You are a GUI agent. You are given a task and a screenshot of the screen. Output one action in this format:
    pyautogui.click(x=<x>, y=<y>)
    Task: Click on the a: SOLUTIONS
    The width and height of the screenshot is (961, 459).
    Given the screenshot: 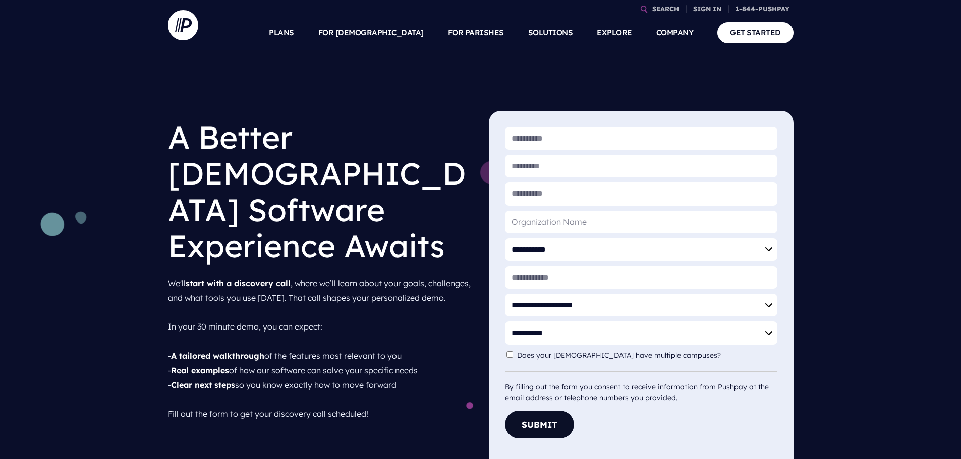 What is the action you would take?
    pyautogui.click(x=550, y=33)
    